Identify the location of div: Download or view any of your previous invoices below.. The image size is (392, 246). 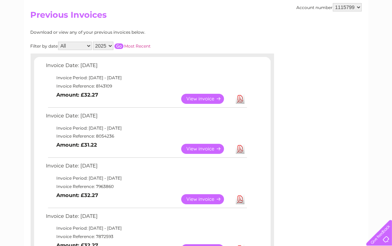
(122, 32).